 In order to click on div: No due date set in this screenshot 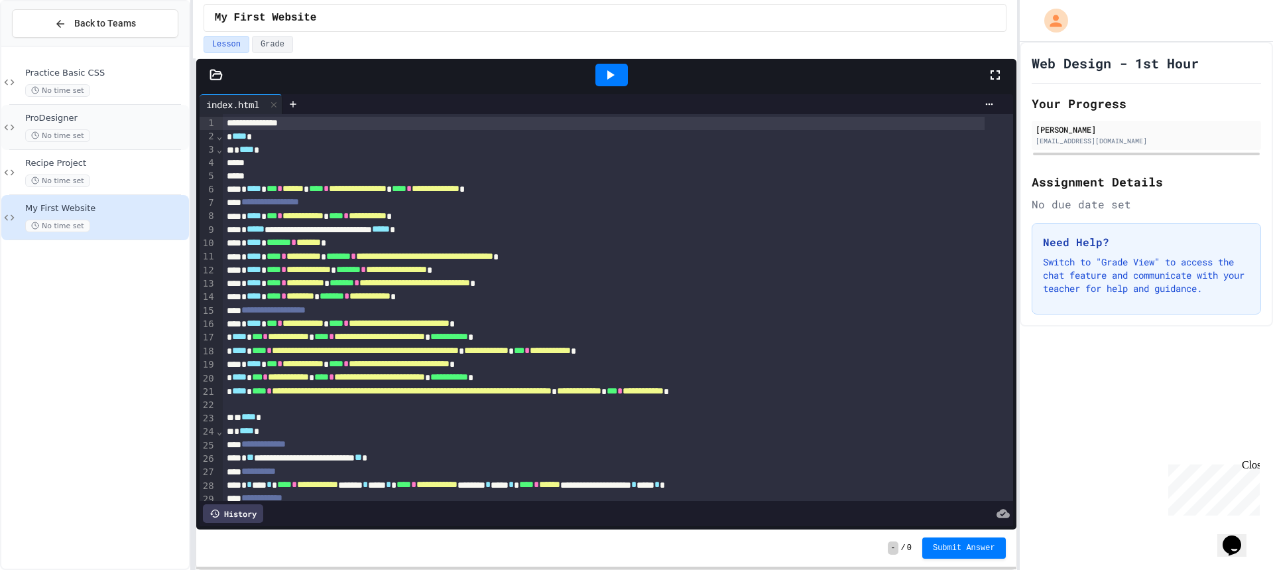, I will do `click(1147, 204)`.